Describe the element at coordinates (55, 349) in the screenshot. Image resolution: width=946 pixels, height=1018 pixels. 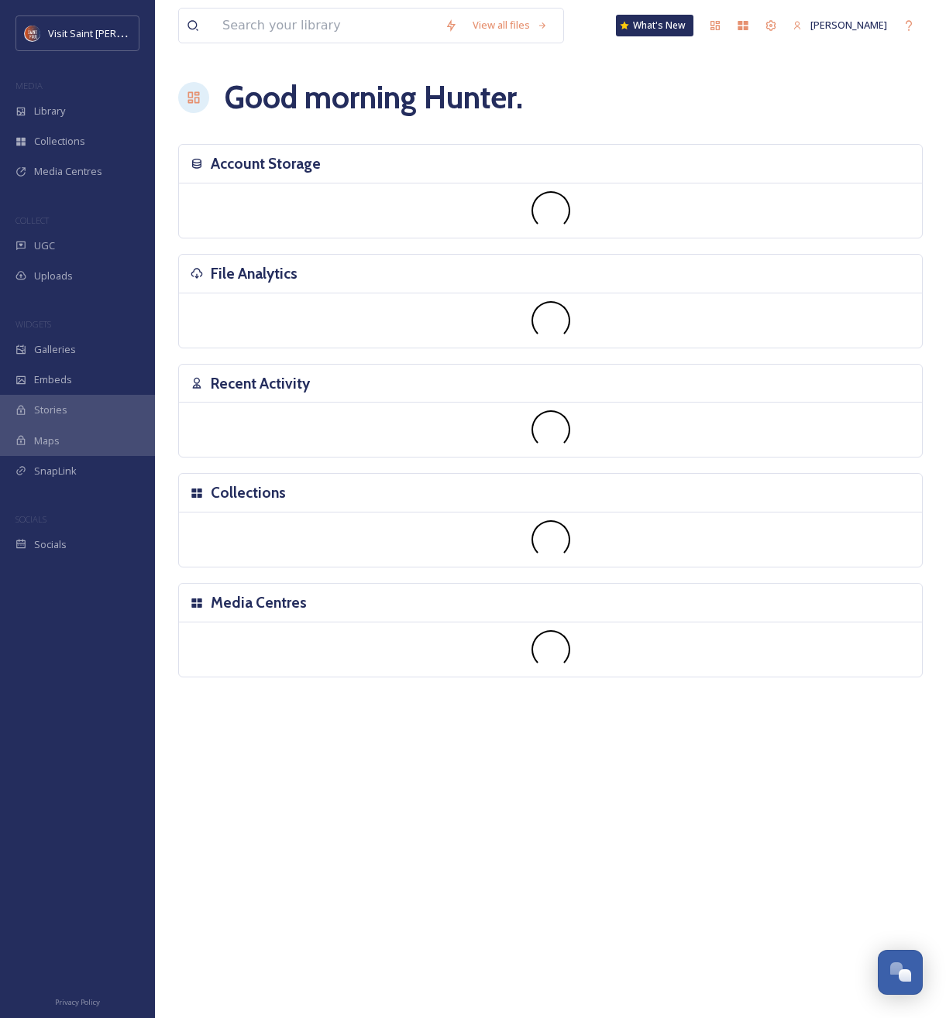
I see `span: Galleries` at that location.